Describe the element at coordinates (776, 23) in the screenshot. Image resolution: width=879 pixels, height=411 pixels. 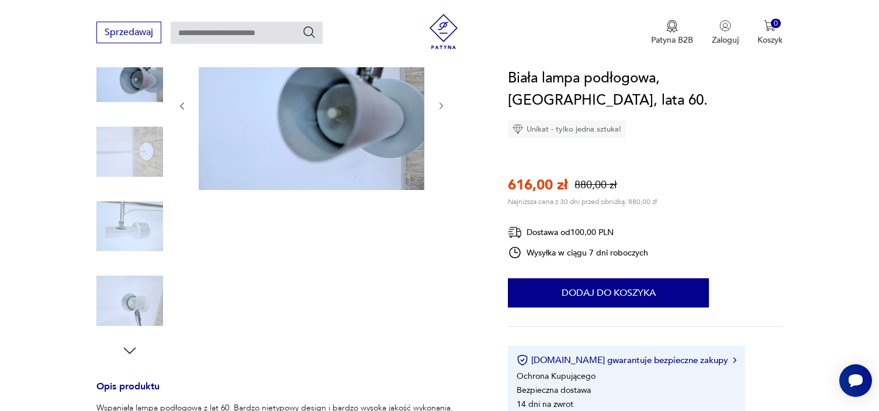
I see `div: 0` at that location.